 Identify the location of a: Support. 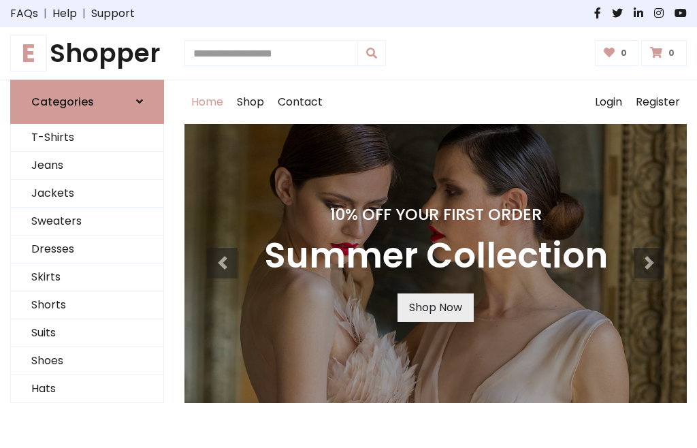
(113, 14).